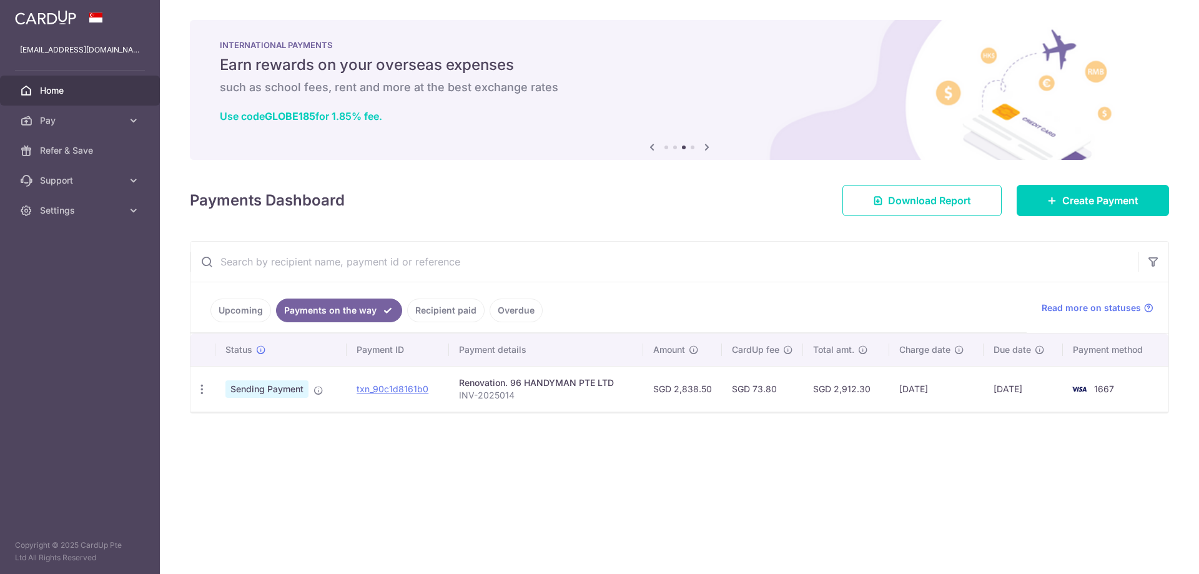  What do you see at coordinates (1093, 200) in the screenshot?
I see `a: Create Payment` at bounding box center [1093, 200].